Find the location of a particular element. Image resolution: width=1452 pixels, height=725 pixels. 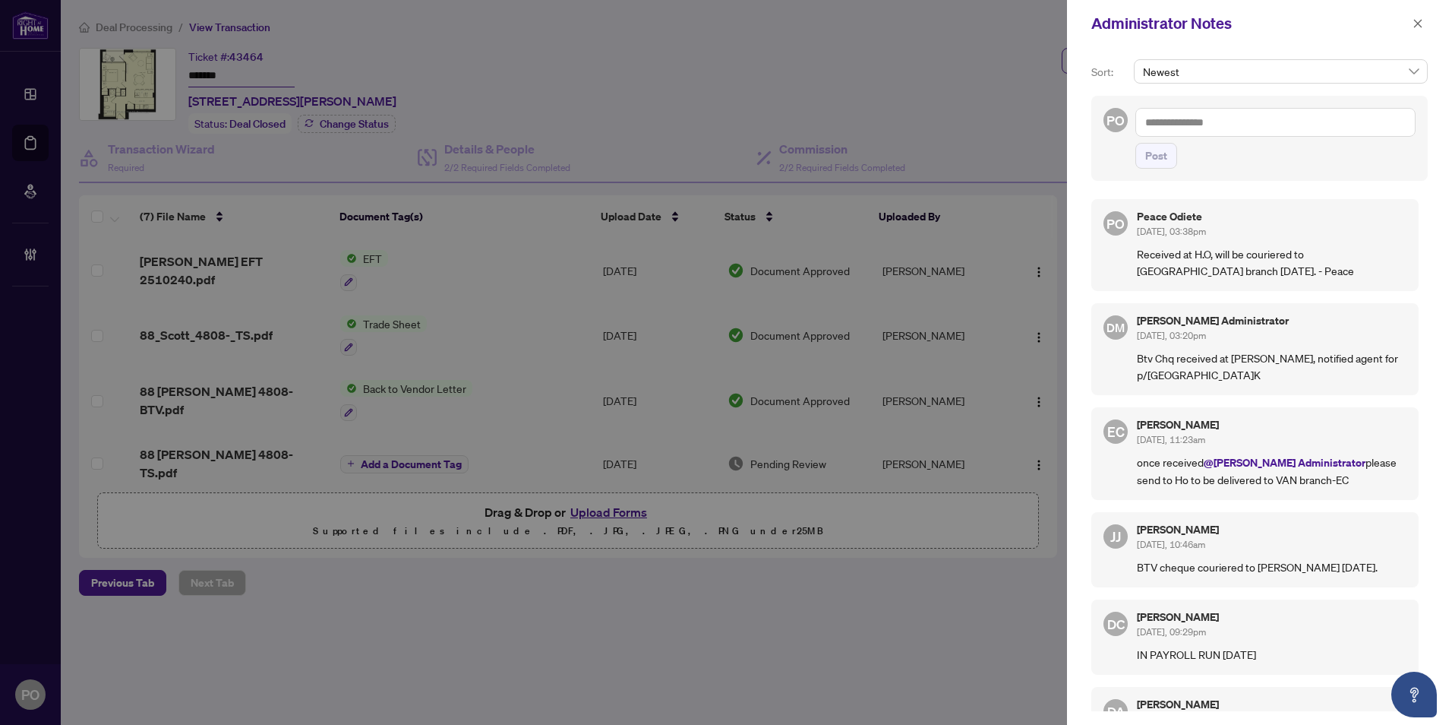

button: Open asap is located at coordinates (1415, 694).